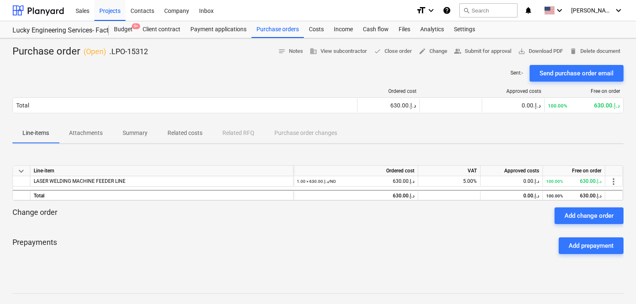 This screenshot has height=304, width=636. Describe the element at coordinates (522, 51) in the screenshot. I see `span: save_alt` at that location.